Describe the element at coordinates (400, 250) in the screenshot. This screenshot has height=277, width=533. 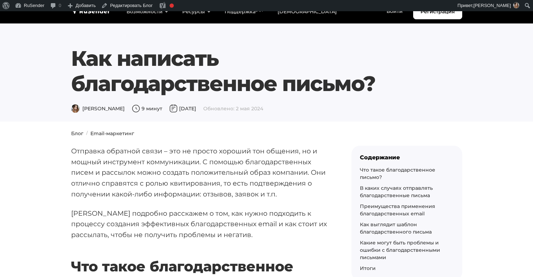
I see `a: Какие могут быть проблемы и ошибки с благодарственными письмами` at that location.